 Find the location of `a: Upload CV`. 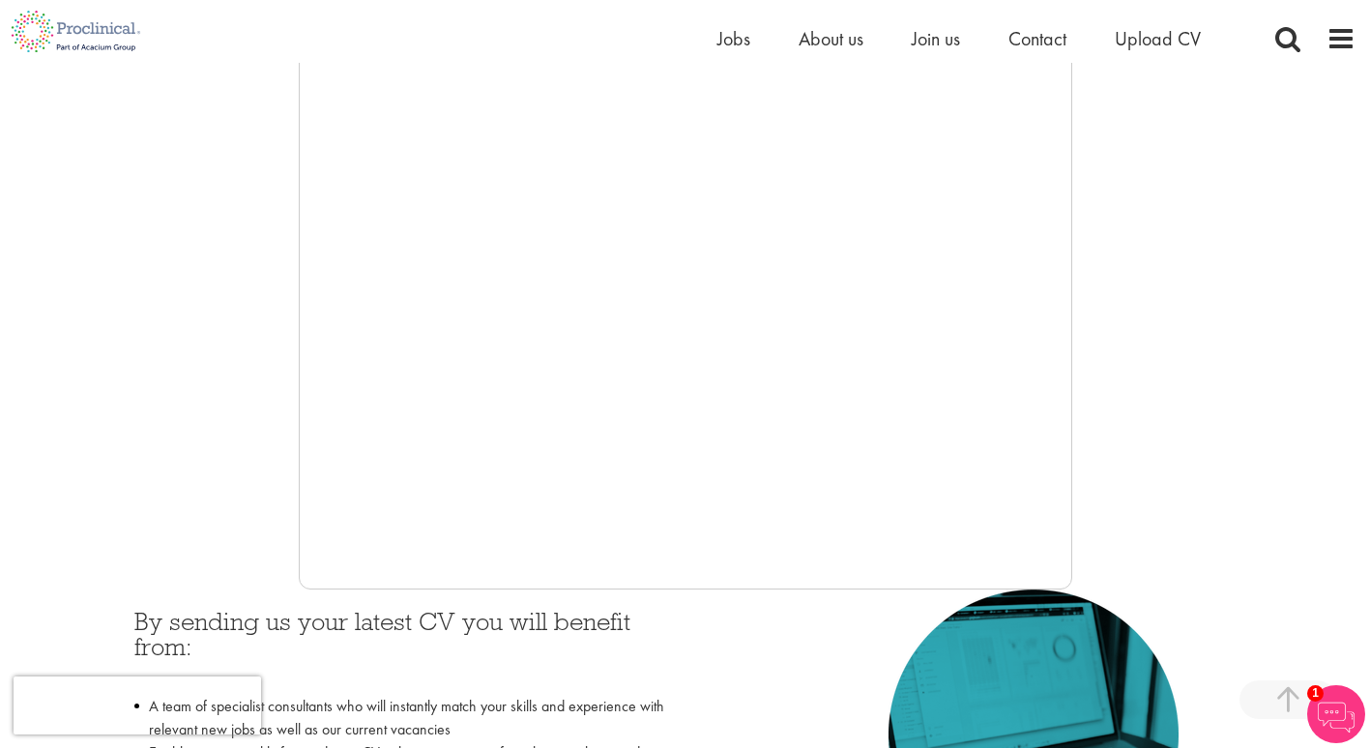

a: Upload CV is located at coordinates (1157, 39).